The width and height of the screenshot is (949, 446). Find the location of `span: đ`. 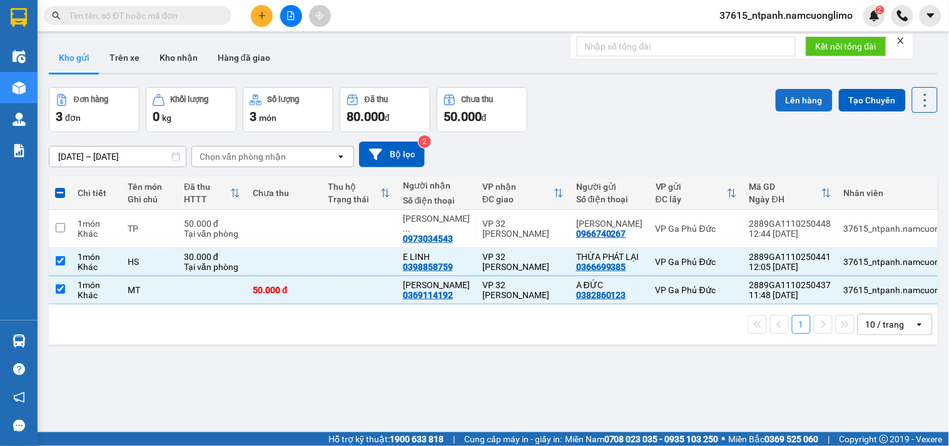

span: đ is located at coordinates (484, 118).